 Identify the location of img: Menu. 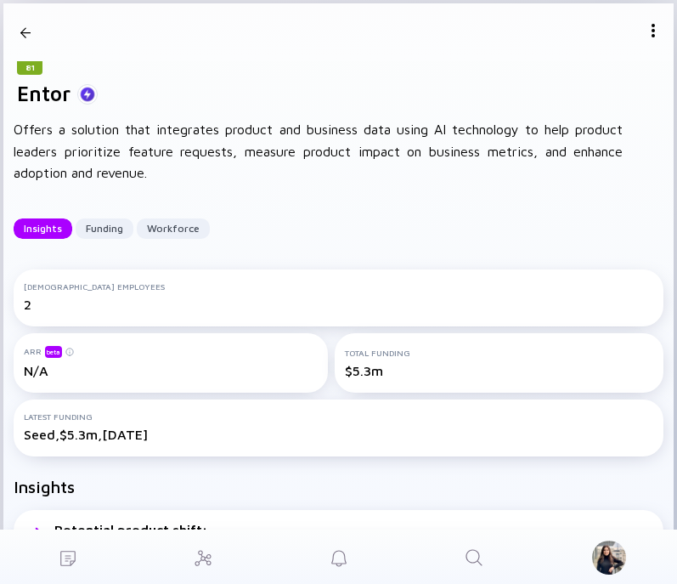
(654, 31).